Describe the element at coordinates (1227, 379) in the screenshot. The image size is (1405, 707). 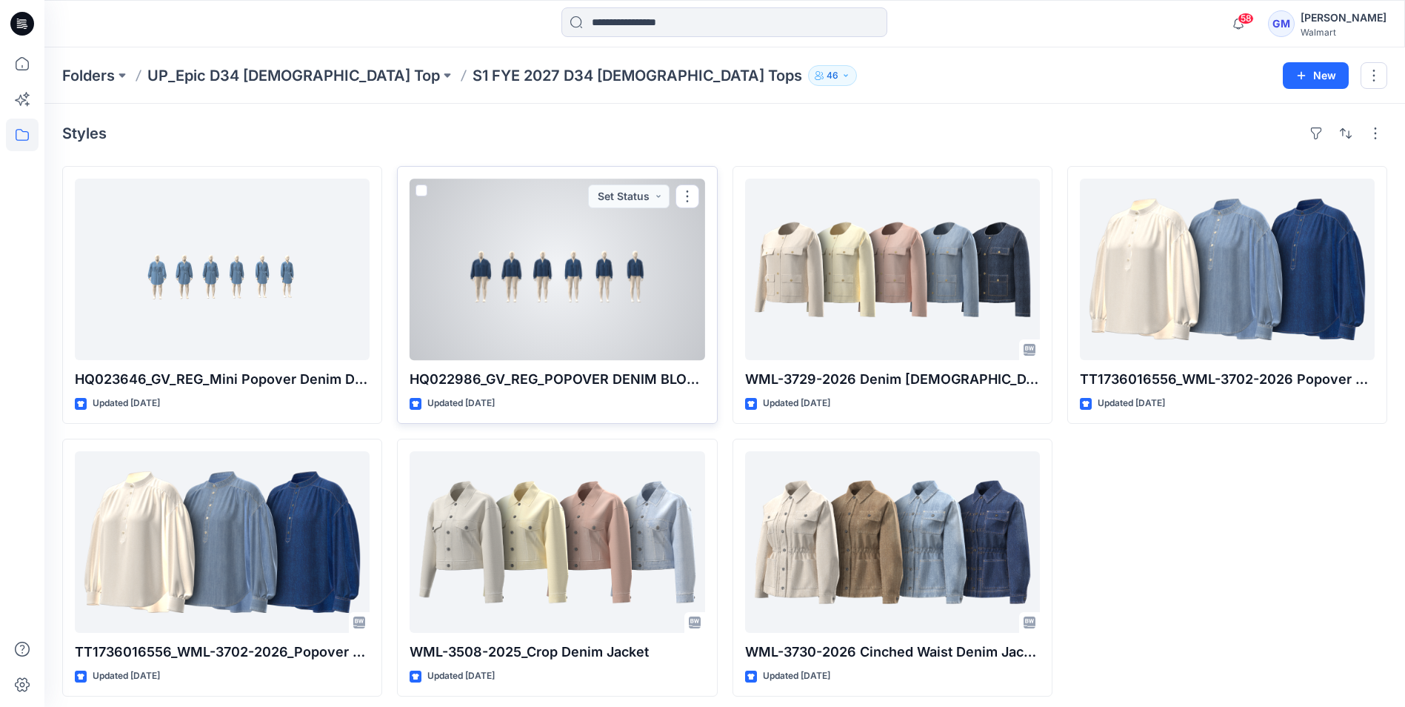
I see `p: TT1736016556_WML-3702-2026 Popover Denim Blouse` at that location.